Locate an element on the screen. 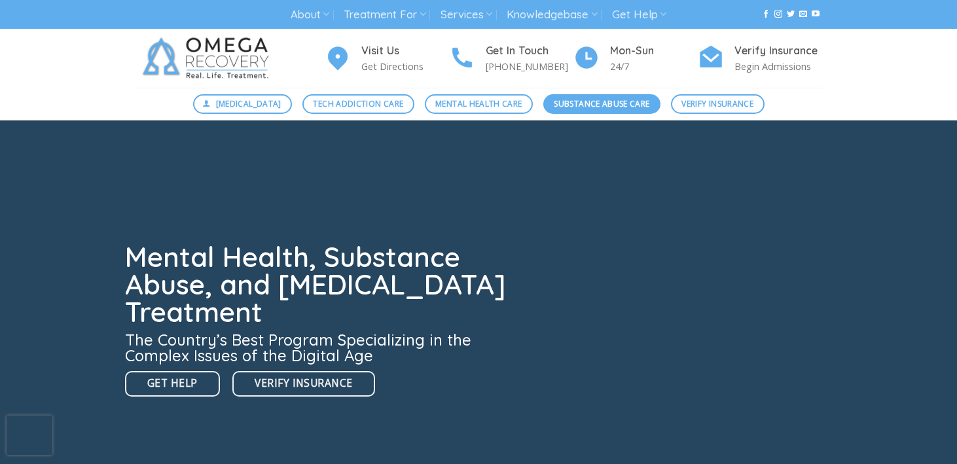 The width and height of the screenshot is (957, 464). a: Follow on Facebook is located at coordinates (766, 14).